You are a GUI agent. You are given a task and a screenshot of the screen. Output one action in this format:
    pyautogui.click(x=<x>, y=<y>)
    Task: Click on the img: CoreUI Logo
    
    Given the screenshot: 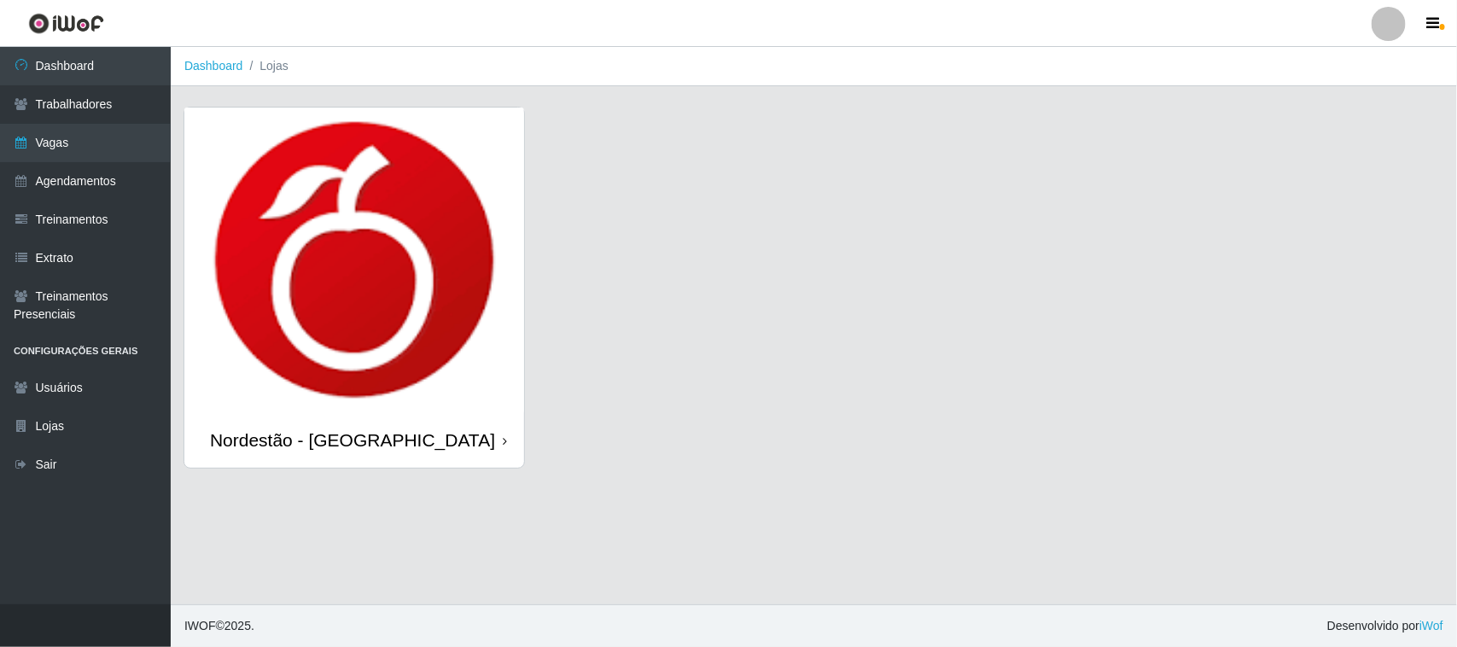 What is the action you would take?
    pyautogui.click(x=66, y=23)
    